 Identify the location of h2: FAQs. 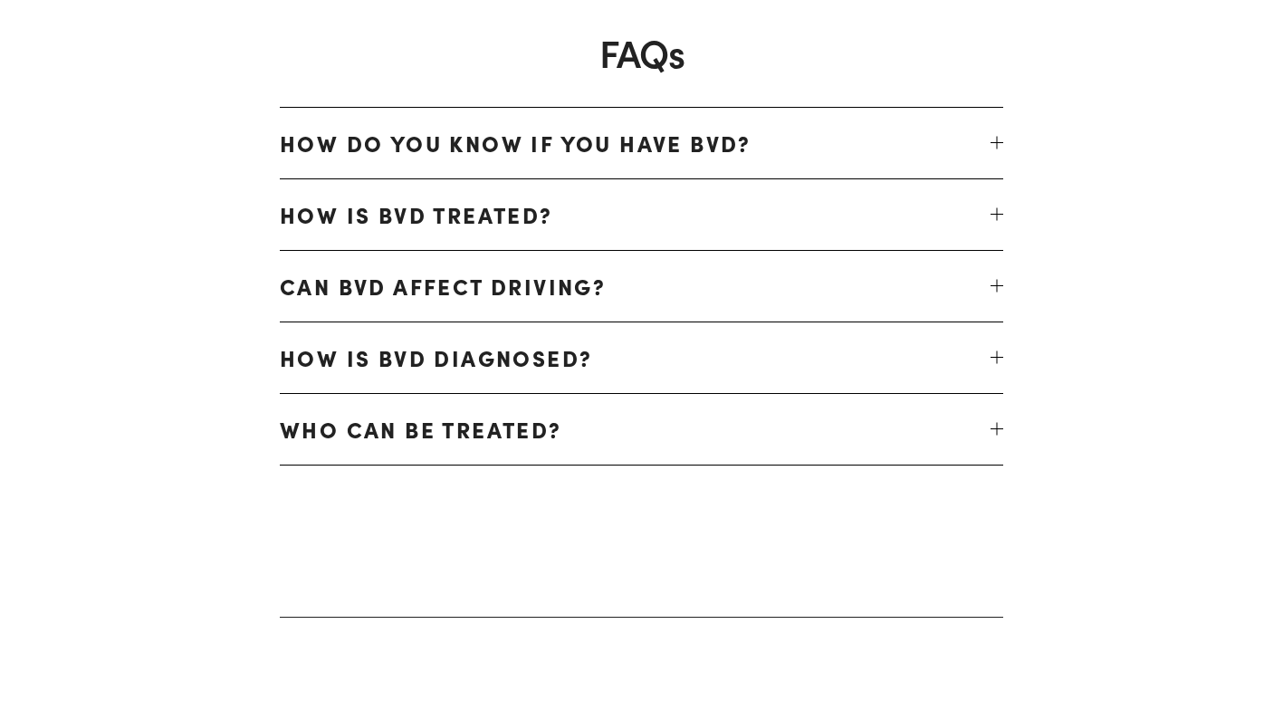
(641, 53).